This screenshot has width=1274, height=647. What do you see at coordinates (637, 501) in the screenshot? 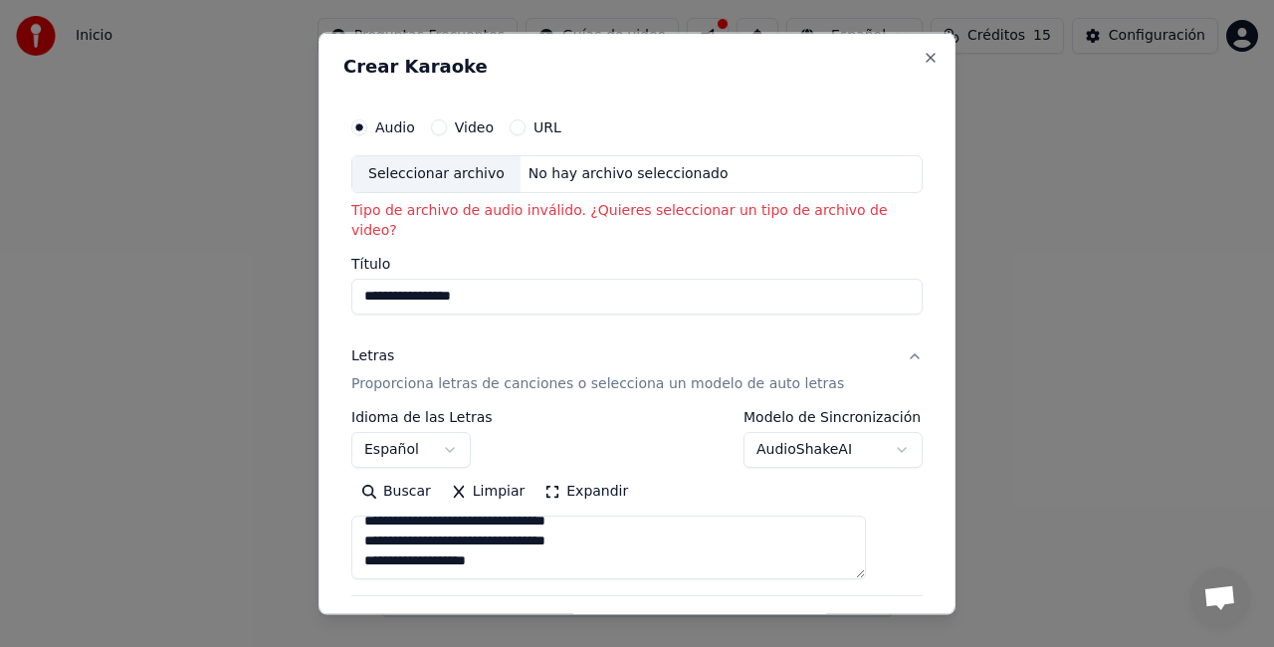
I see `div: LetrasProporciona letras de canciones o selecciona un modelo de auto letras` at bounding box center [637, 501].